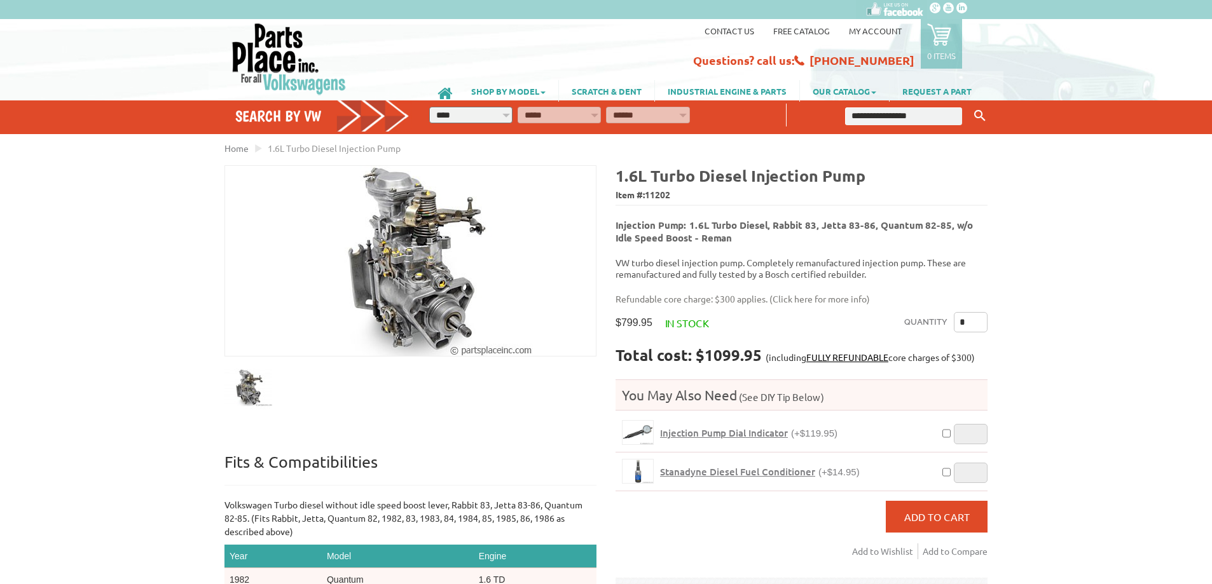  I want to click on a: My Account, so click(875, 31).